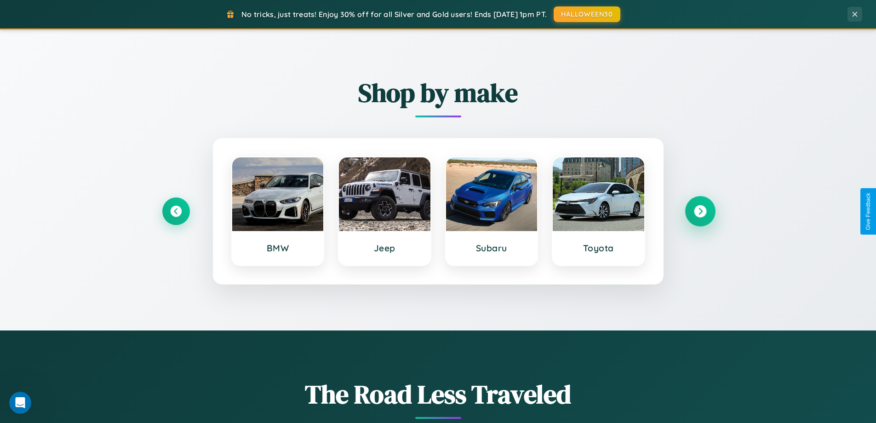 The width and height of the screenshot is (876, 423). I want to click on h3: Toyota, so click(598, 248).